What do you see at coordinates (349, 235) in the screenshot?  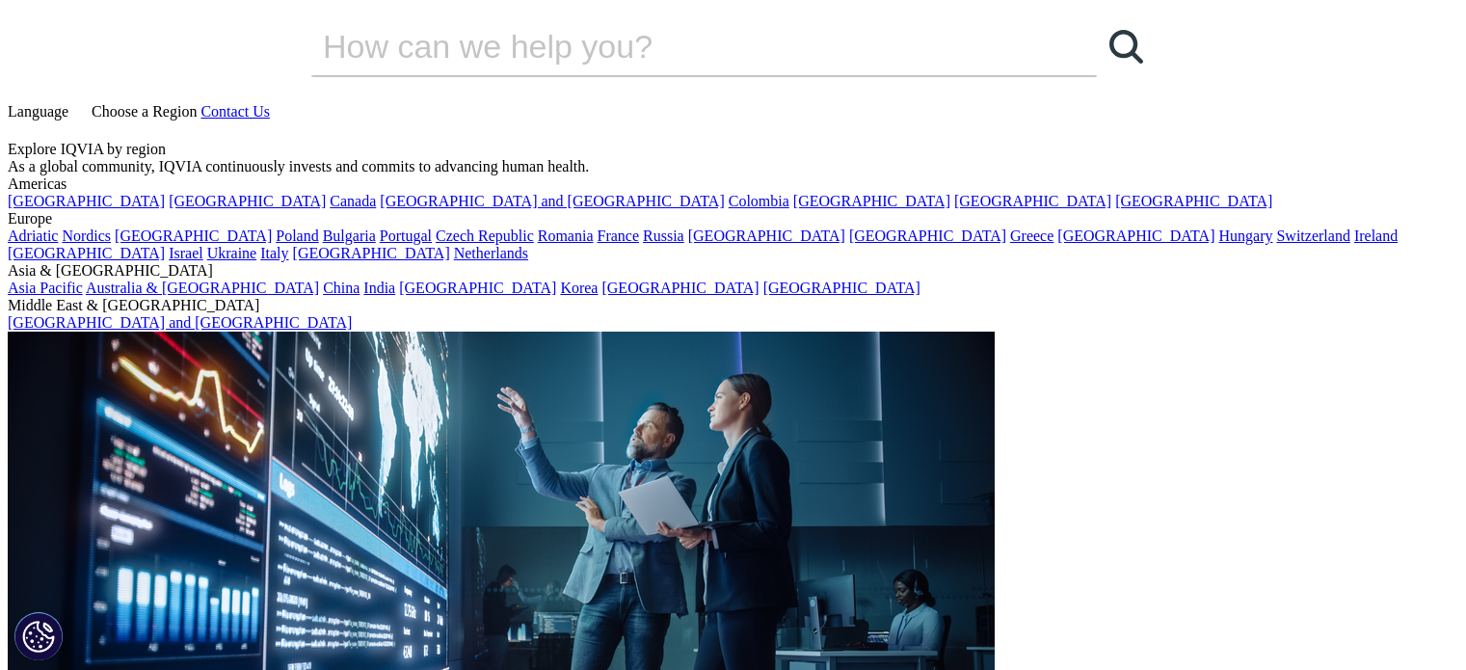 I see `a: Bulgaria` at bounding box center [349, 235].